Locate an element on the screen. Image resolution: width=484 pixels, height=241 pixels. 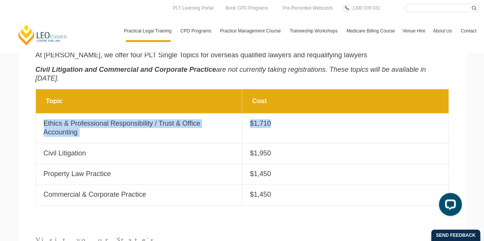
a: PLT Learning Portal is located at coordinates (193, 8).